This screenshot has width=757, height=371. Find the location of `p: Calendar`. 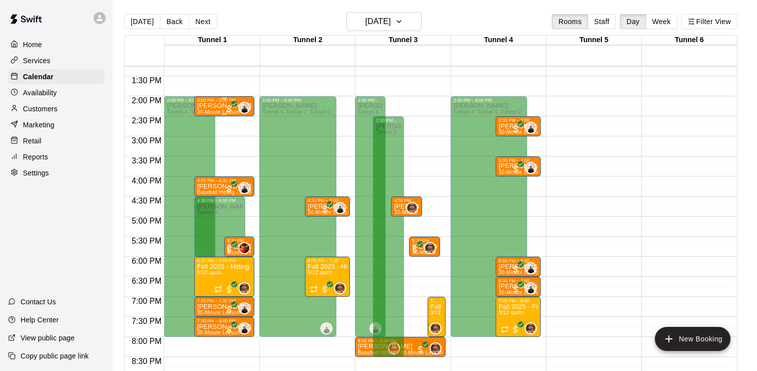

p: Calendar is located at coordinates (38, 77).